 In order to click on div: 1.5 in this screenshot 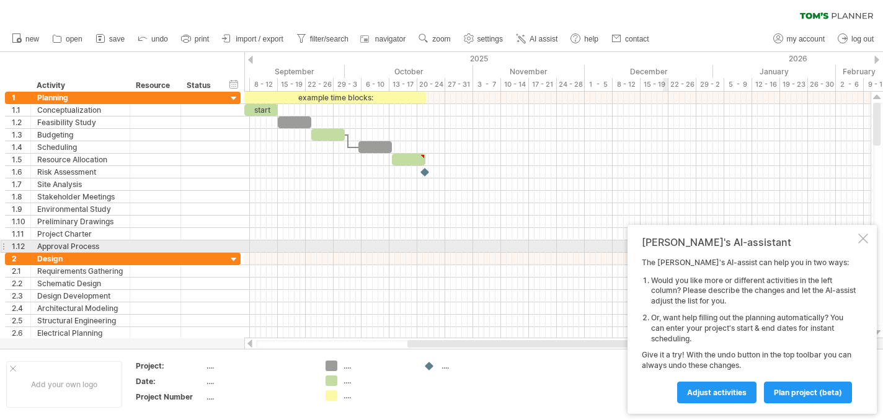, I will do `click(21, 159)`.